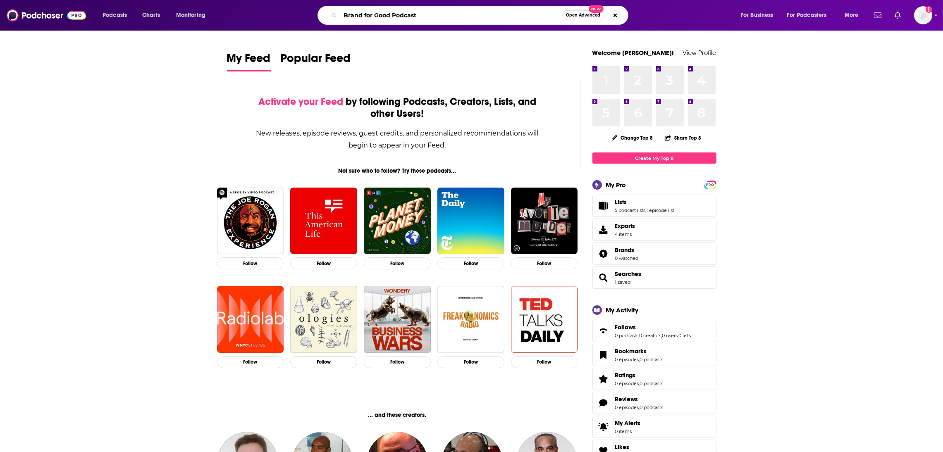  I want to click on a: Lists, so click(603, 206).